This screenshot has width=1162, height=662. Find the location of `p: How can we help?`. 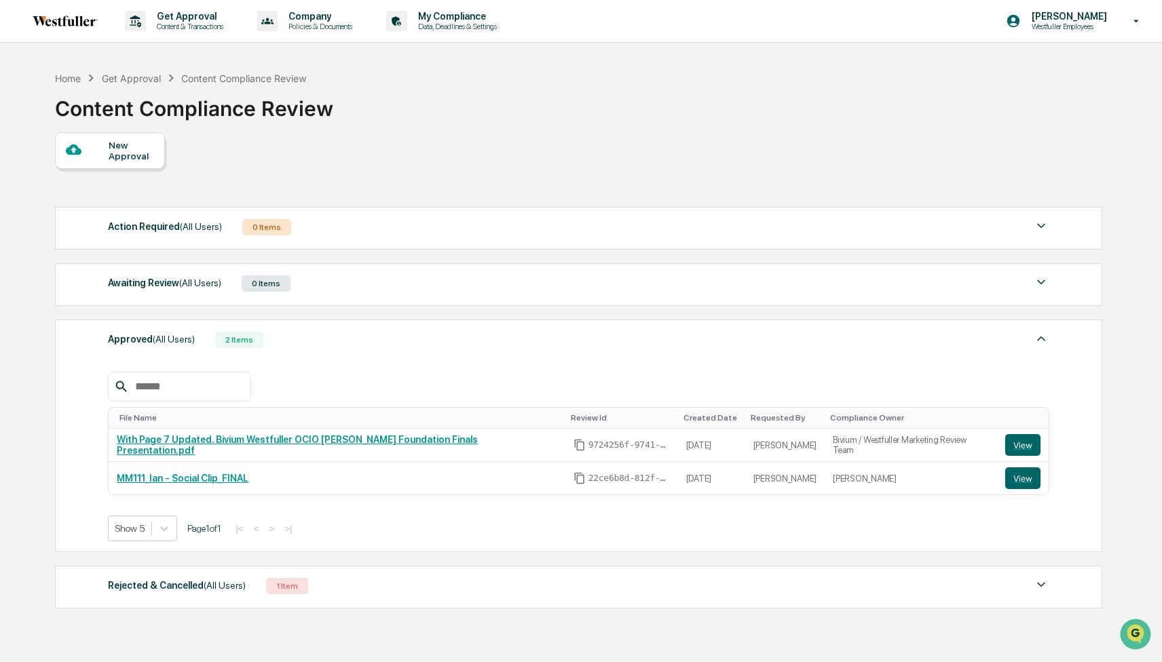

p: How can we help? is located at coordinates (130, 39).